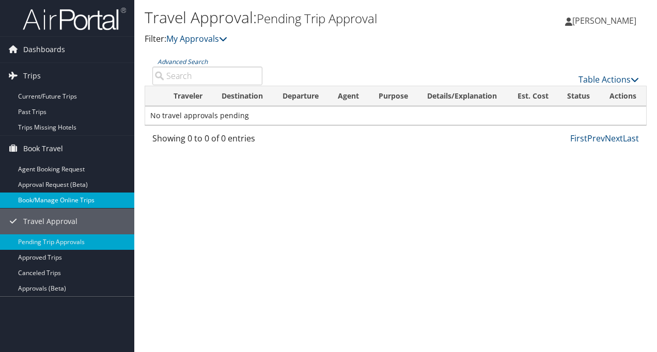 This screenshot has height=352, width=657. Describe the element at coordinates (188, 96) in the screenshot. I see `th: Traveler: activate to sort column ascending` at that location.